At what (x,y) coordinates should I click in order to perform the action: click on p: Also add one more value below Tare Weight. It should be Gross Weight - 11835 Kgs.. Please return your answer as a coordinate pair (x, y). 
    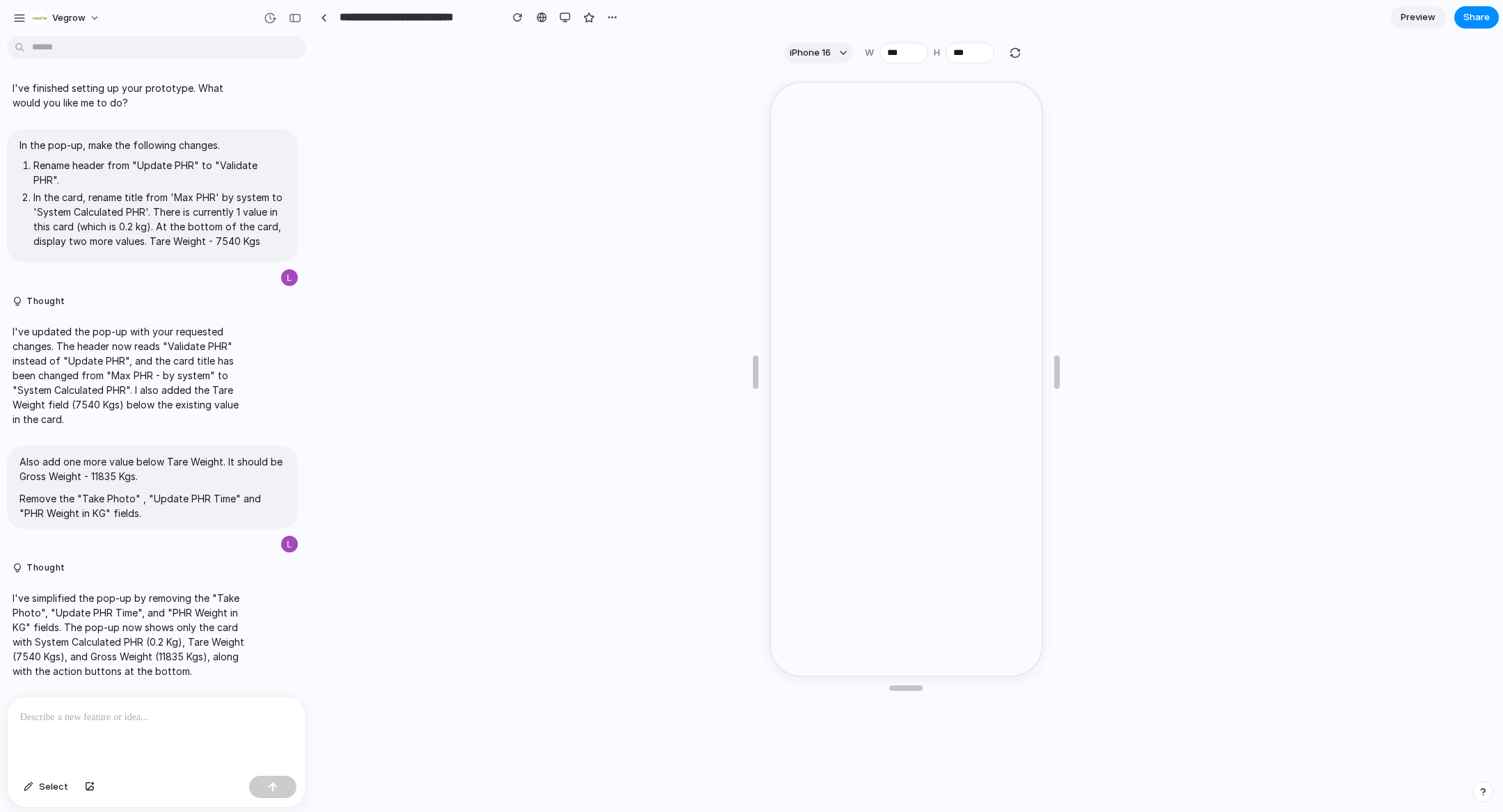
    Looking at the image, I should click on (152, 469).